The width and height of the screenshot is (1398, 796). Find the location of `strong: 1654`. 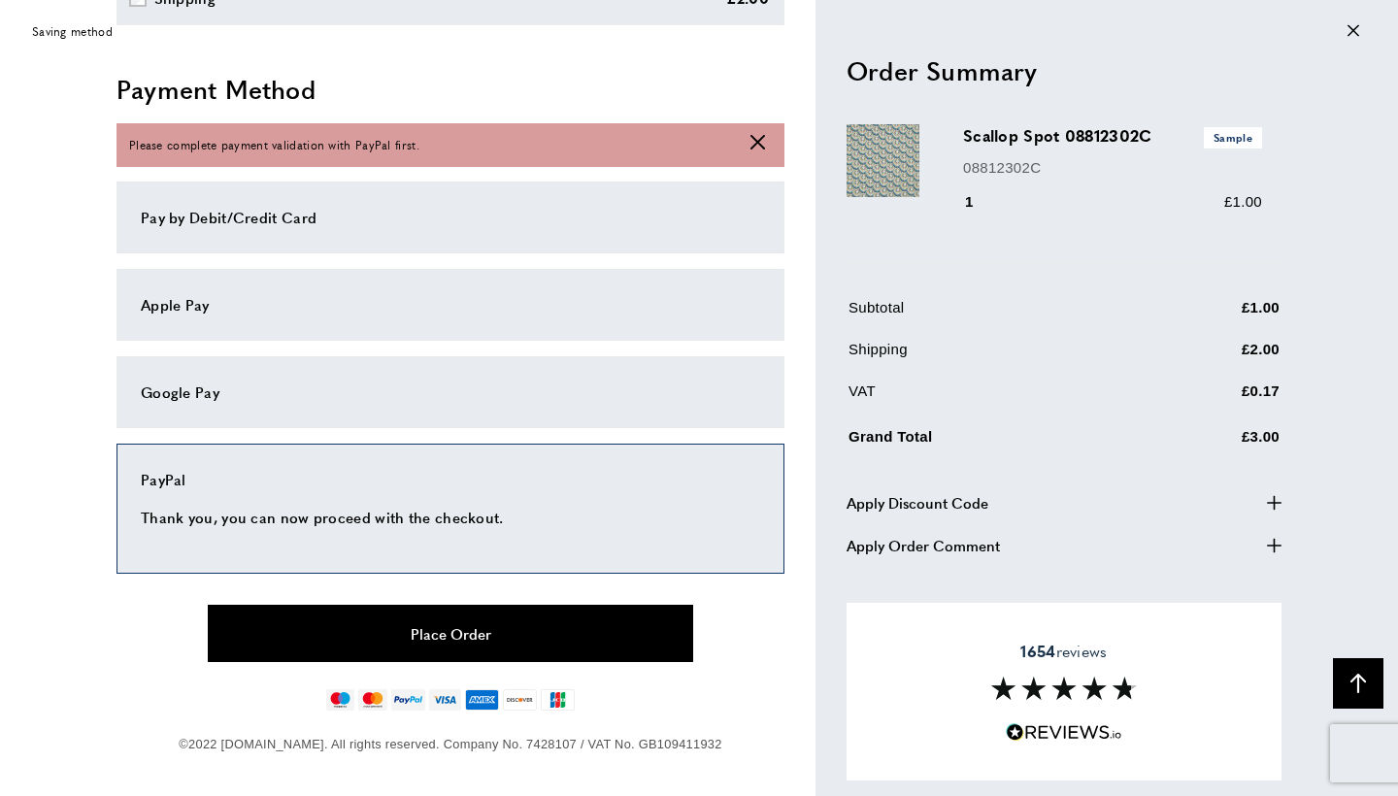

strong: 1654 is located at coordinates (1038, 649).